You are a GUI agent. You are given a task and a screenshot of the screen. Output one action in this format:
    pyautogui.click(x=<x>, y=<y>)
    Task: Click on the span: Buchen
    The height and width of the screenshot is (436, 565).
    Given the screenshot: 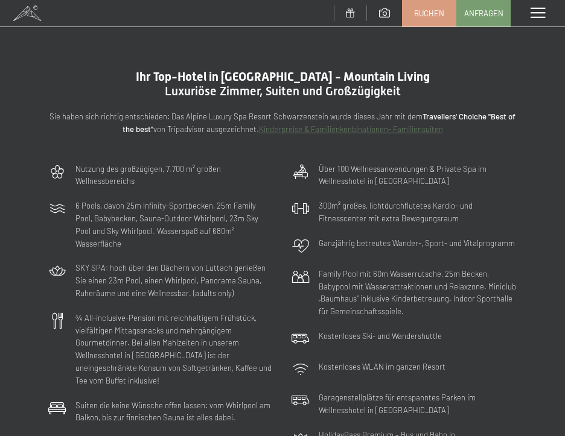 What is the action you would take?
    pyautogui.click(x=429, y=13)
    